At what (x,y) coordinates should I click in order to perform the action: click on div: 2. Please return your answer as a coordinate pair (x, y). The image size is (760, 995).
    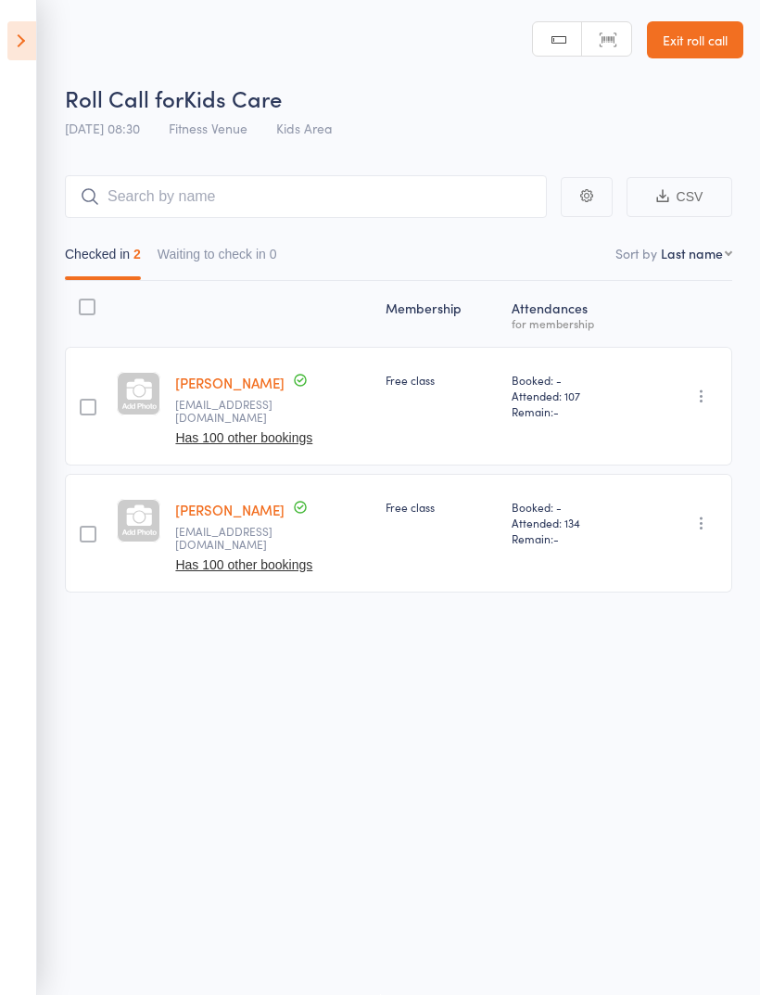
    Looking at the image, I should click on (137, 254).